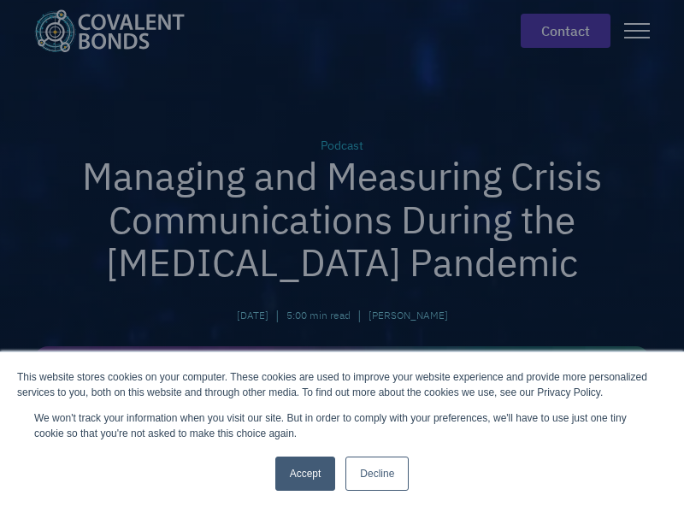  Describe the element at coordinates (342, 145) in the screenshot. I see `div: Podcast` at that location.